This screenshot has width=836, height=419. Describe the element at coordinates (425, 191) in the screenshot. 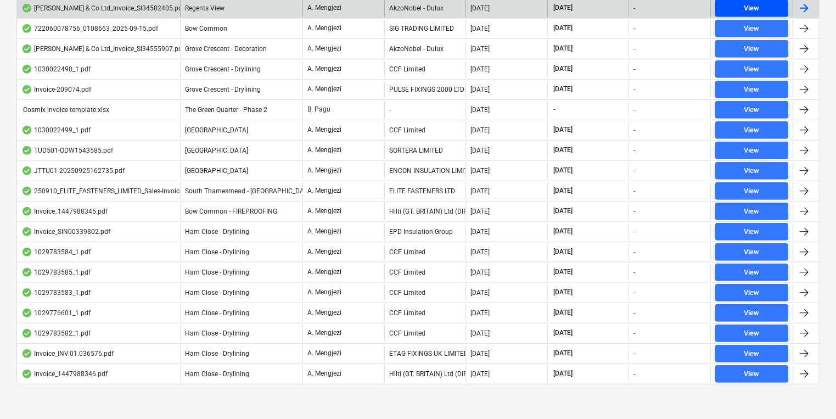

I see `div: ELITE FASTENERS LTD` at that location.